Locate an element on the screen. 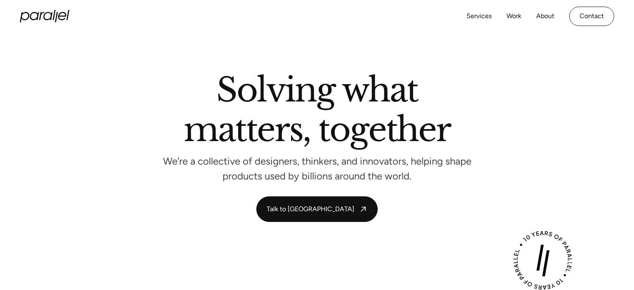 Image resolution: width=634 pixels, height=290 pixels. a: Contact is located at coordinates (591, 16).